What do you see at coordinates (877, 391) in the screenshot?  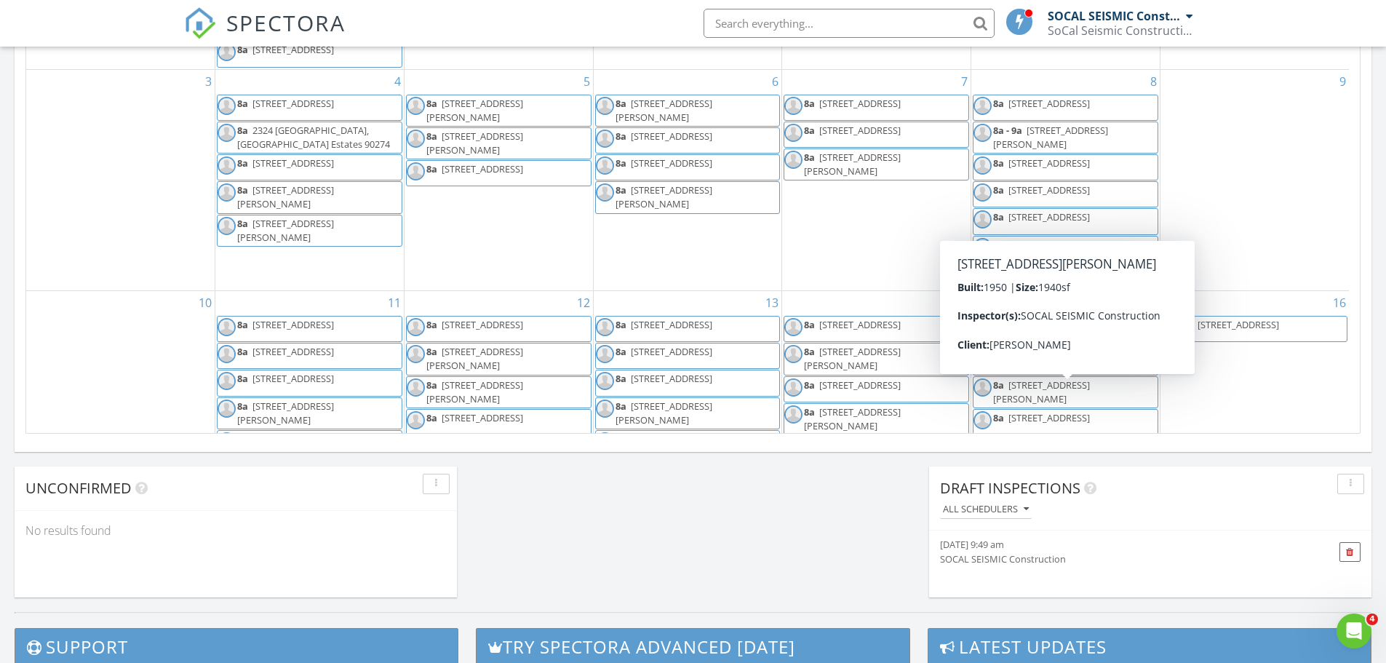 I see `td: Go to August 14, 2025` at bounding box center [877, 391].